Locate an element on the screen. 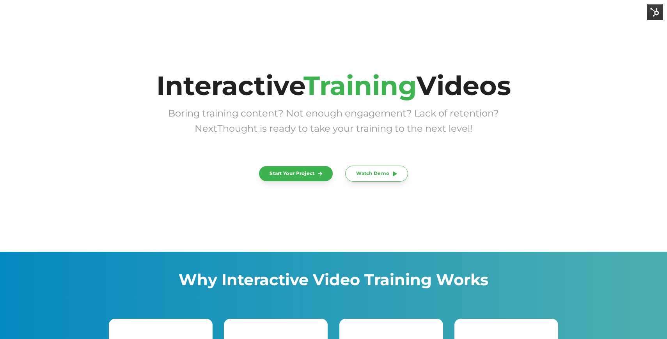  span: Training is located at coordinates (360, 85).